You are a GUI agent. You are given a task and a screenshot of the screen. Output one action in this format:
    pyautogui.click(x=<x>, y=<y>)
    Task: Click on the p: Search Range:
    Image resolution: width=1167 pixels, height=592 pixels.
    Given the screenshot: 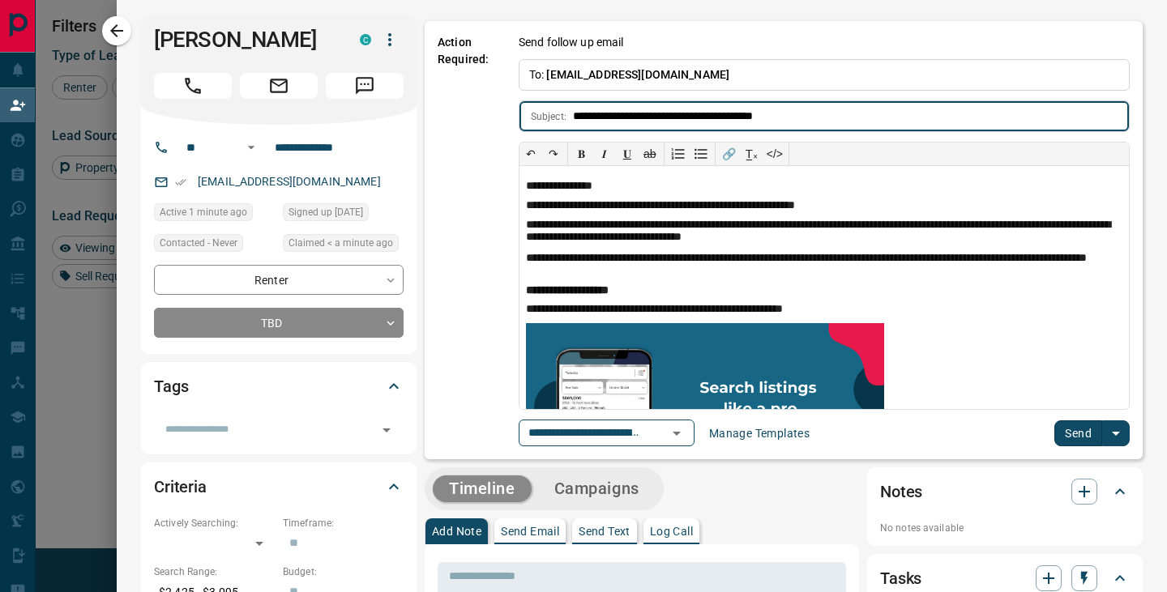 What is the action you would take?
    pyautogui.click(x=214, y=572)
    